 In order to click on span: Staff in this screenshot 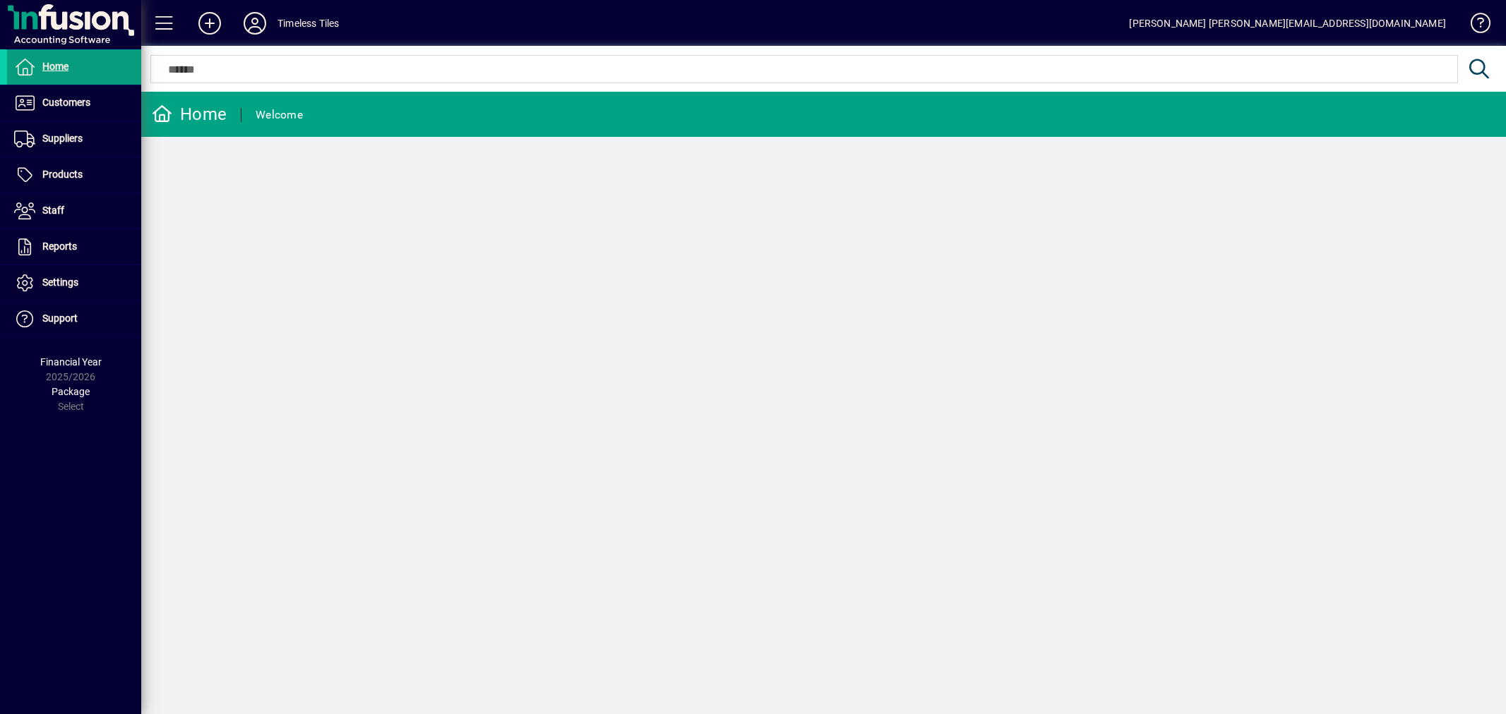, I will do `click(53, 210)`.